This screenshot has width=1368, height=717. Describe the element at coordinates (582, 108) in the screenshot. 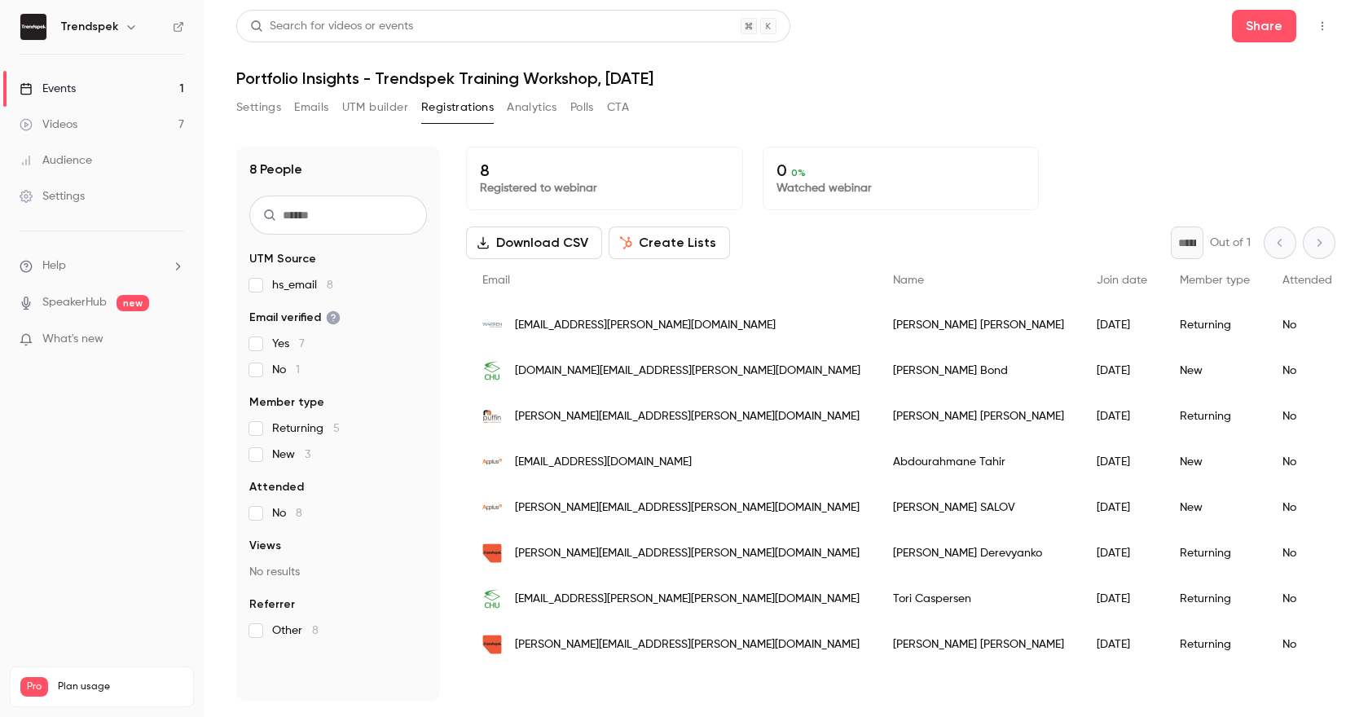

I see `button: Polls` at that location.